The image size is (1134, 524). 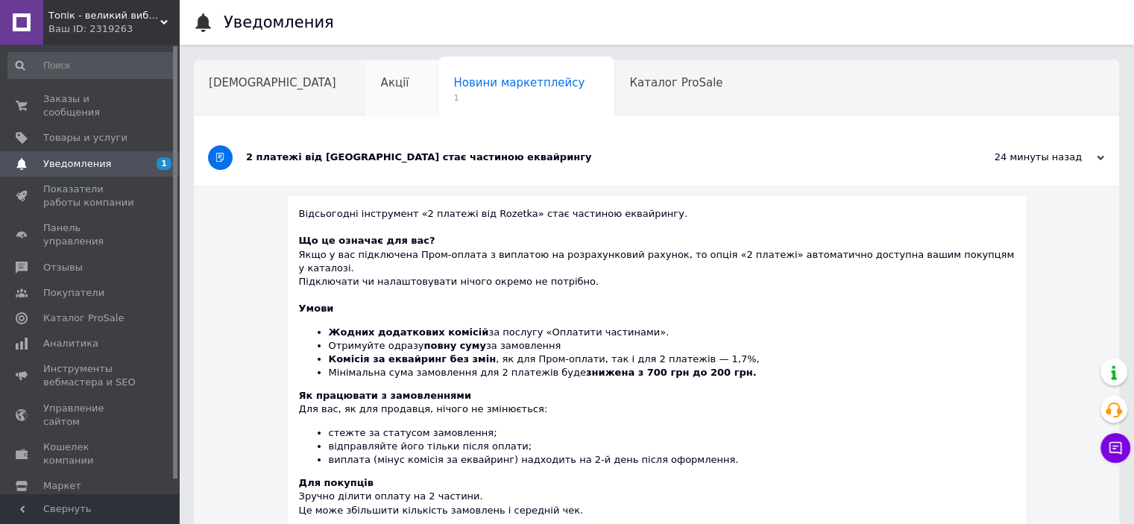 I want to click on input: Поиск, so click(x=92, y=66).